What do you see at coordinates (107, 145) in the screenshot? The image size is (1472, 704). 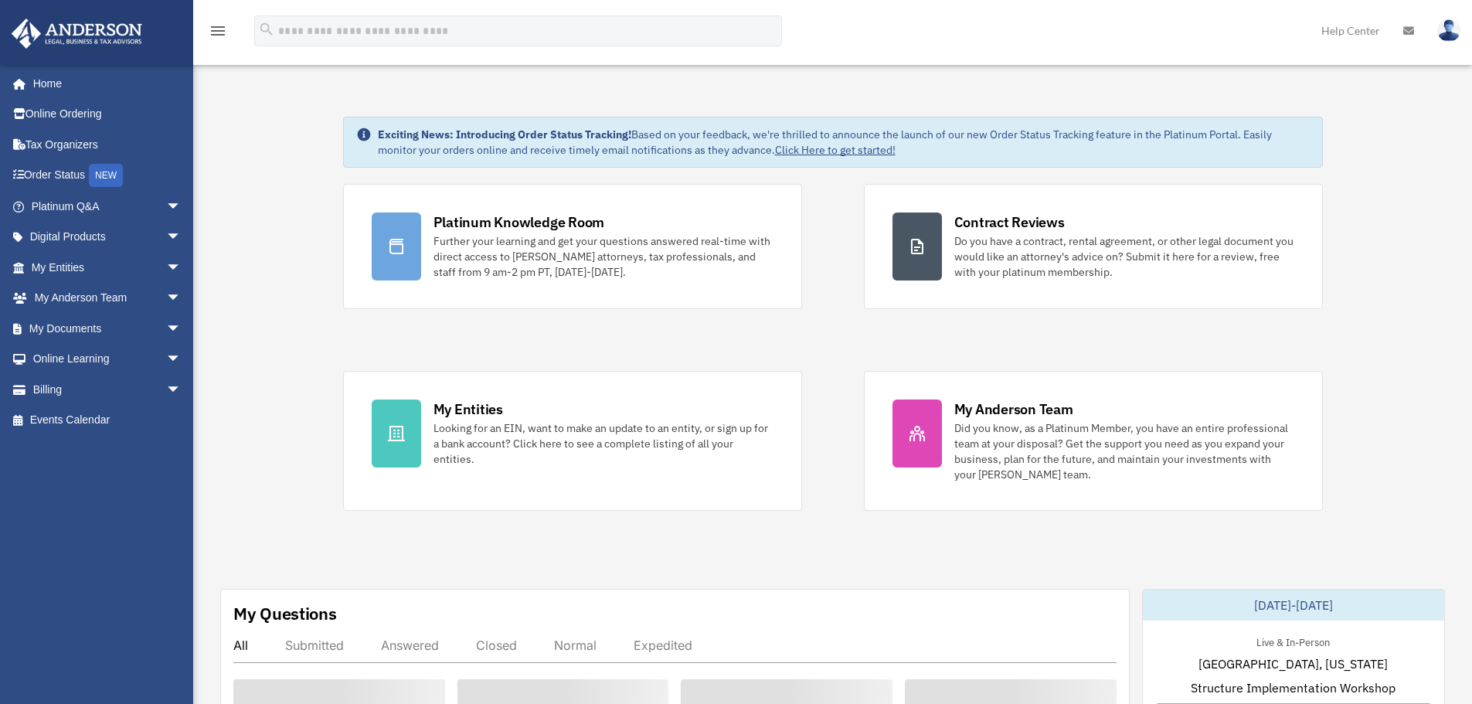 I see `a: Tax Organizers` at bounding box center [107, 145].